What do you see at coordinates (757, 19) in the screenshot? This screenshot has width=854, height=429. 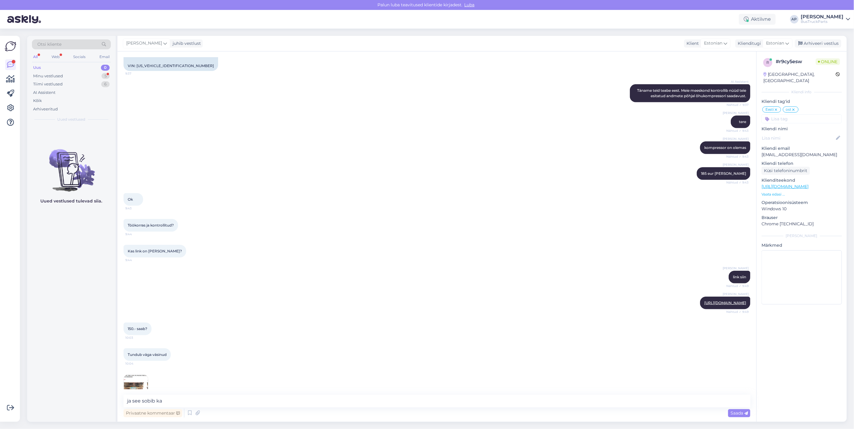 I see `div: Aktiivne` at bounding box center [757, 19].